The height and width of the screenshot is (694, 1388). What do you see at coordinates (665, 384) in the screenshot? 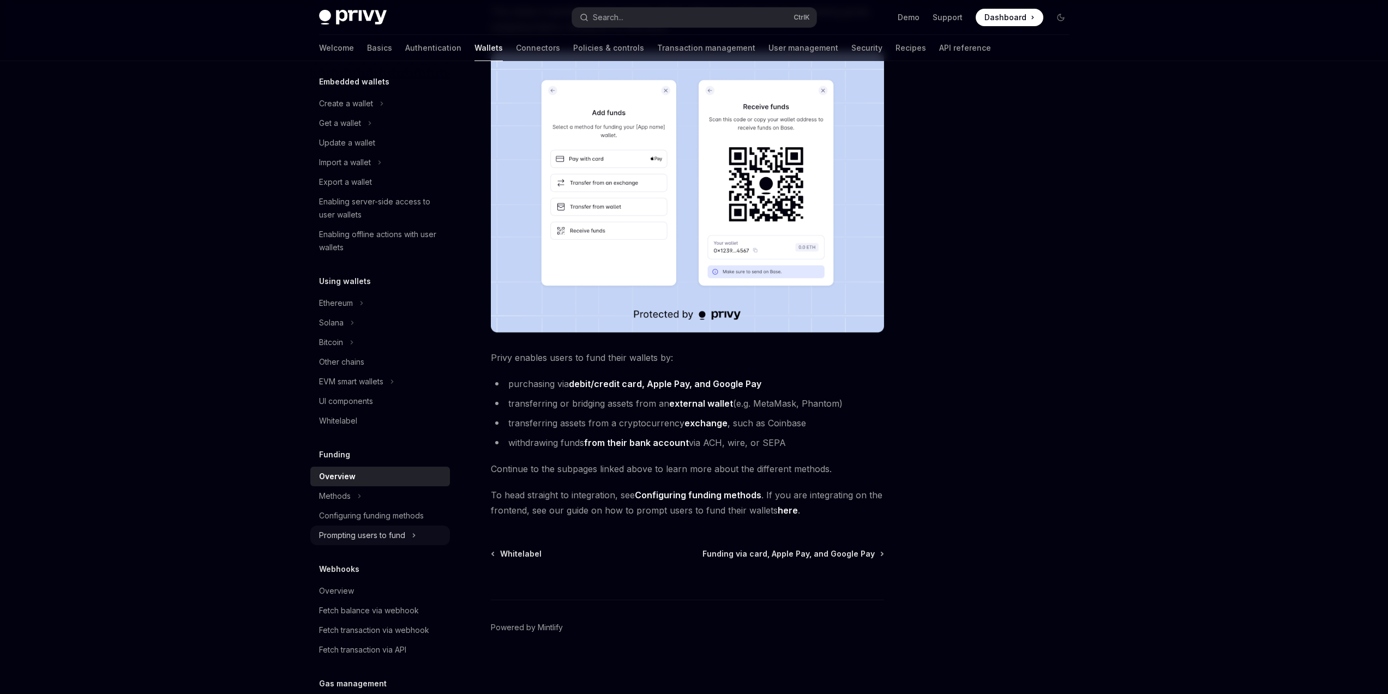
I see `a: debit/credit card, Apple Pay, and Google Pay` at bounding box center [665, 384].